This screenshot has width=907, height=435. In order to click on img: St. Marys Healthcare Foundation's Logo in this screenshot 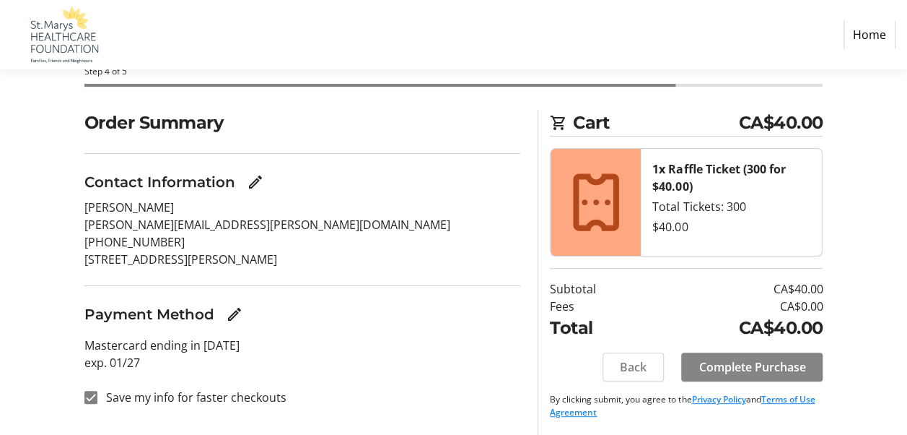, I will do `click(63, 35)`.